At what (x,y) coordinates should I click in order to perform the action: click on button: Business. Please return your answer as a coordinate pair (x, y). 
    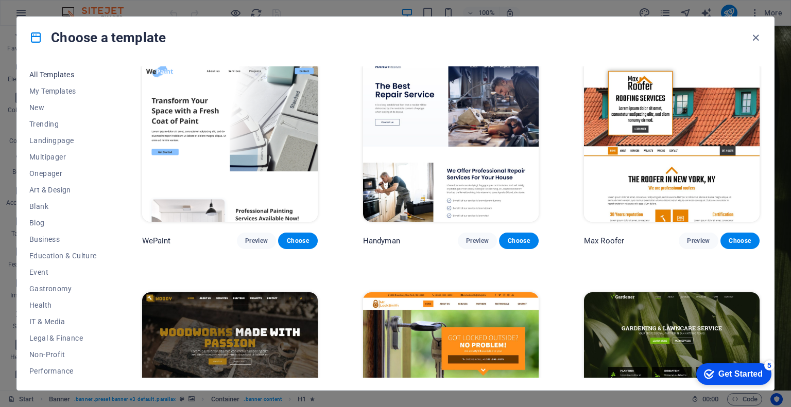
    Looking at the image, I should click on (63, 239).